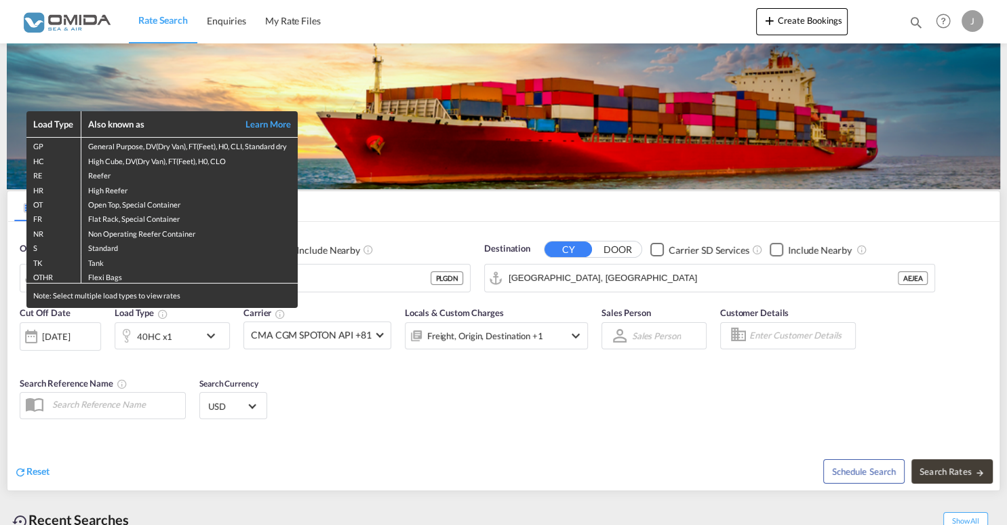  What do you see at coordinates (189, 174) in the screenshot?
I see `td: Reefer` at bounding box center [189, 174].